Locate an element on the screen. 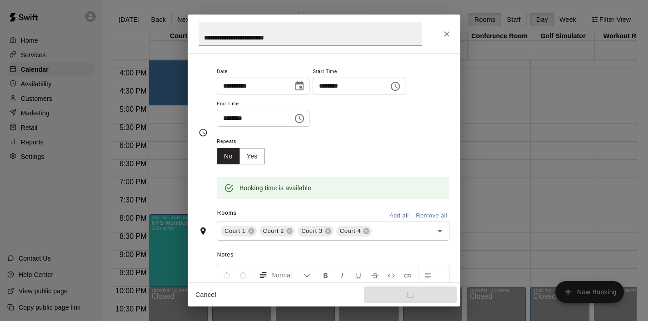 The image size is (648, 321). span: Rooms is located at coordinates (227, 213).